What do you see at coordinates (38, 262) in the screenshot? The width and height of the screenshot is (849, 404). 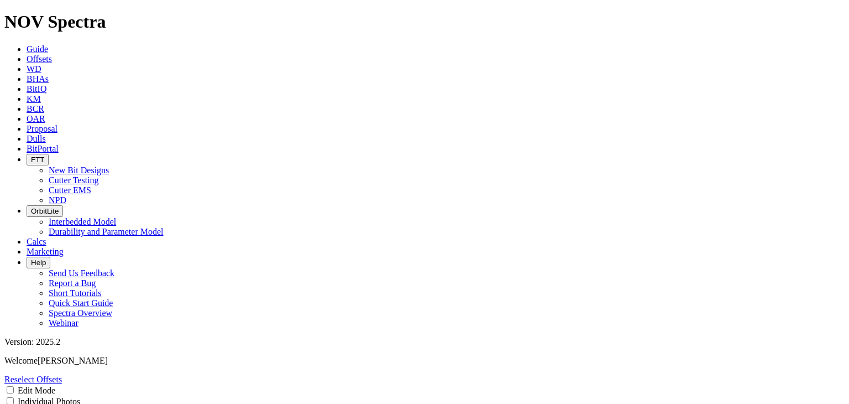 I see `span: Help` at bounding box center [38, 262].